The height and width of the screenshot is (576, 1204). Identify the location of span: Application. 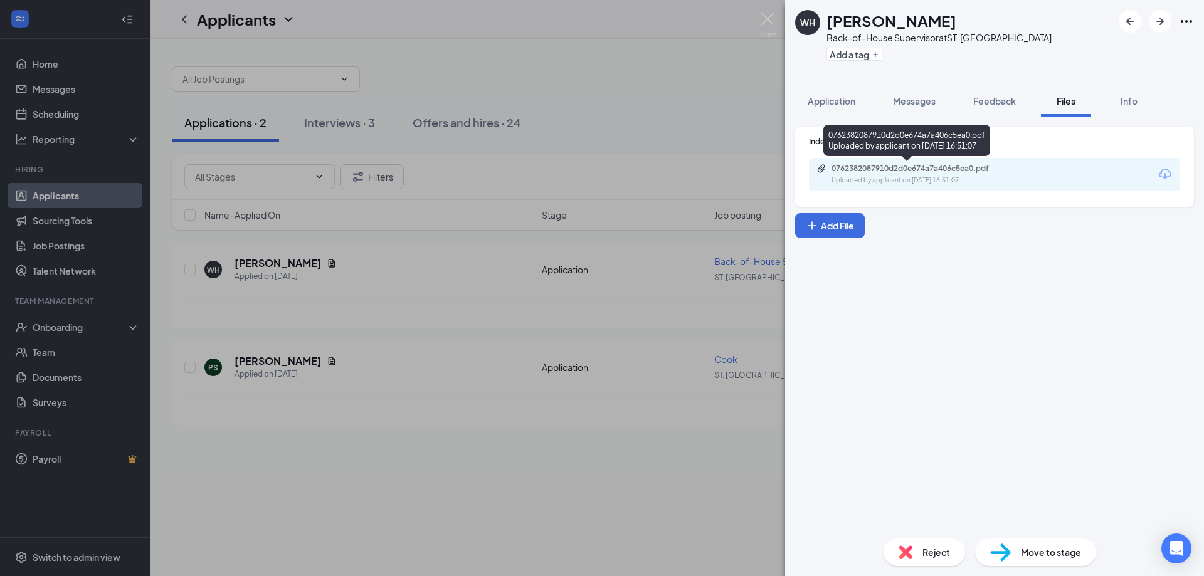
(831, 101).